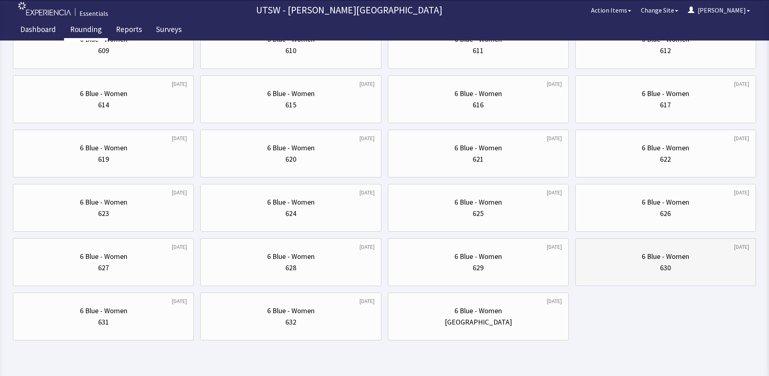 The height and width of the screenshot is (376, 769). What do you see at coordinates (86, 30) in the screenshot?
I see `a: Rounding` at bounding box center [86, 30].